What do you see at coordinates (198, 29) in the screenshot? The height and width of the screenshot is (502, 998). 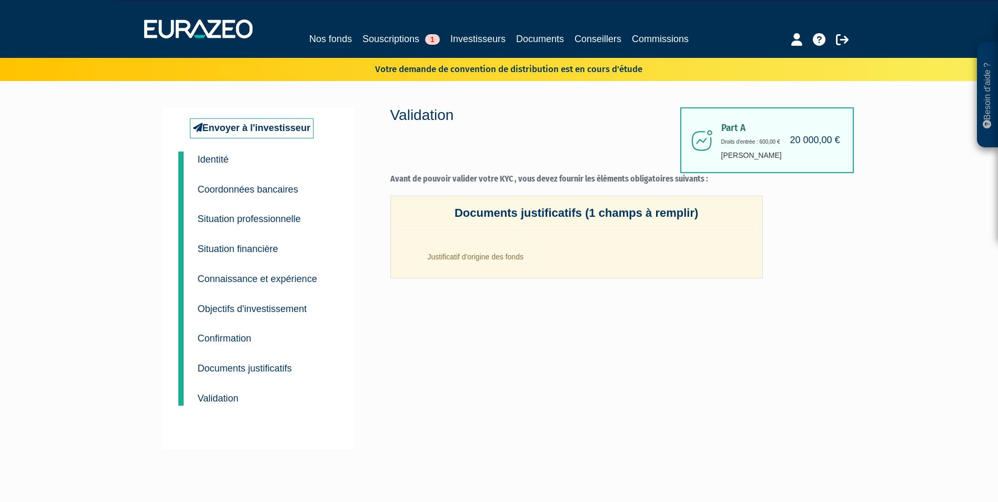 I see `img: 1732889491-logotype_eurazeo_blanc_rvb.png` at bounding box center [198, 29].